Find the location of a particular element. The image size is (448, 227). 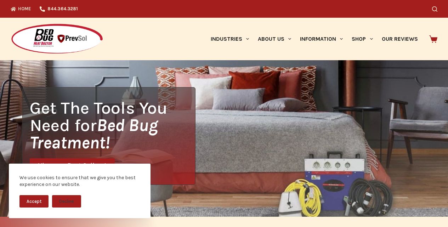

i: Bed Bug Treatment! is located at coordinates (94, 134).